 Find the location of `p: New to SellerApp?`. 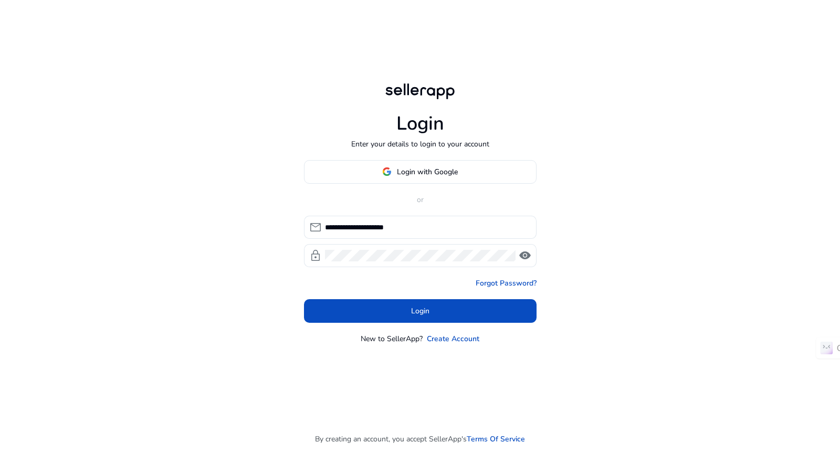

p: New to SellerApp? is located at coordinates (392, 339).